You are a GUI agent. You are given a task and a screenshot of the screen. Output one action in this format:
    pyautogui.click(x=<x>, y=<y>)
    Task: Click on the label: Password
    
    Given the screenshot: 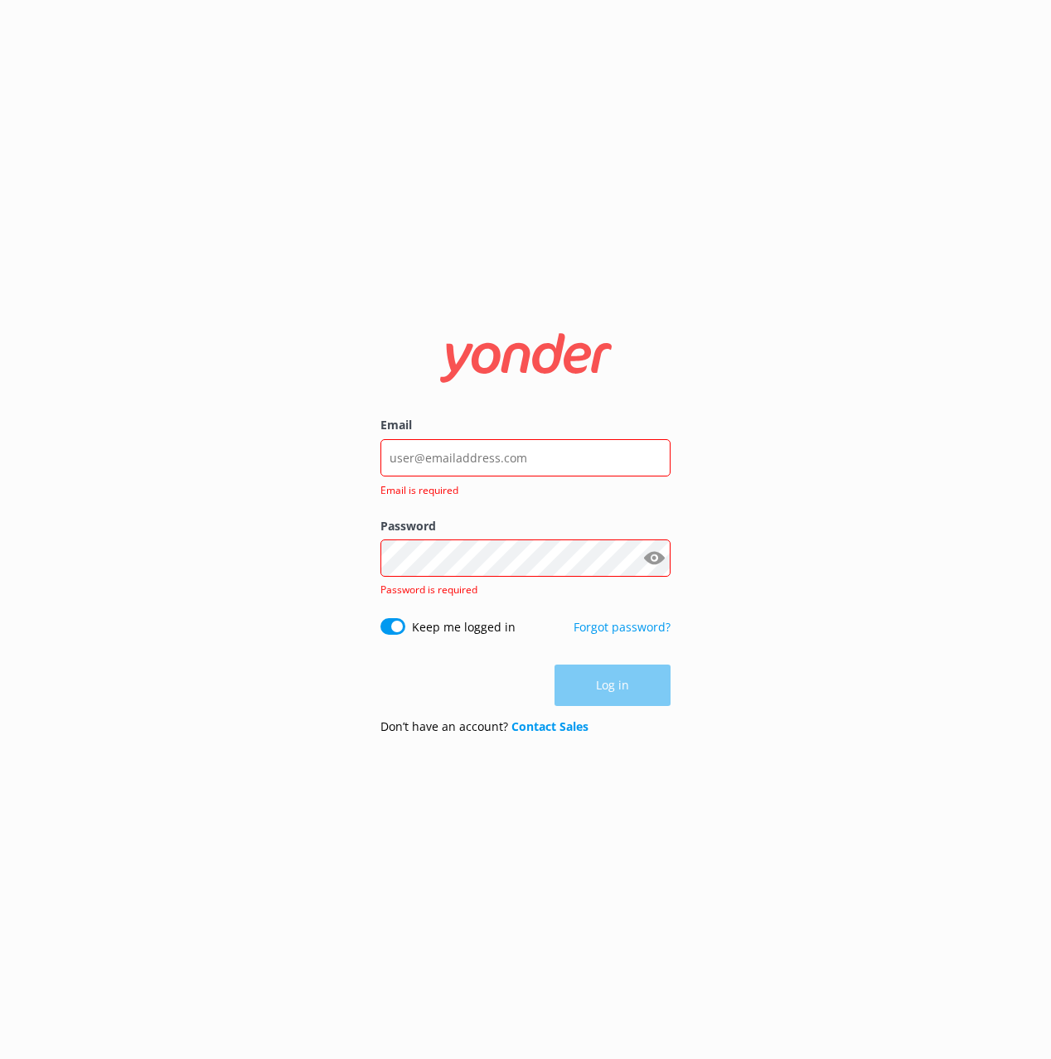 What is the action you would take?
    pyautogui.click(x=525, y=526)
    